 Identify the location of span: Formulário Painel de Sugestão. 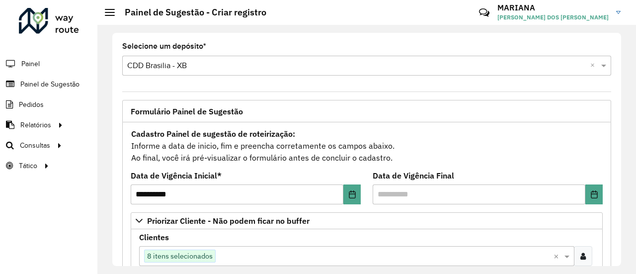
(187, 111).